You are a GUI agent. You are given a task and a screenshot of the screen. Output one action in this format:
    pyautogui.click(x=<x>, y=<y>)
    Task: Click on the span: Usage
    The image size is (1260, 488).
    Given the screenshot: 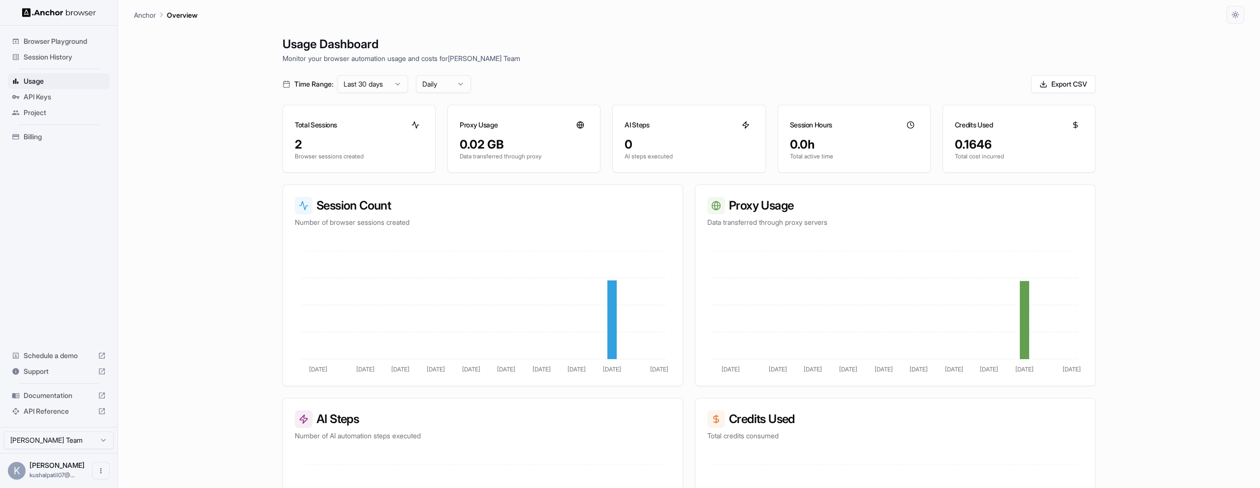 What is the action you would take?
    pyautogui.click(x=64, y=81)
    